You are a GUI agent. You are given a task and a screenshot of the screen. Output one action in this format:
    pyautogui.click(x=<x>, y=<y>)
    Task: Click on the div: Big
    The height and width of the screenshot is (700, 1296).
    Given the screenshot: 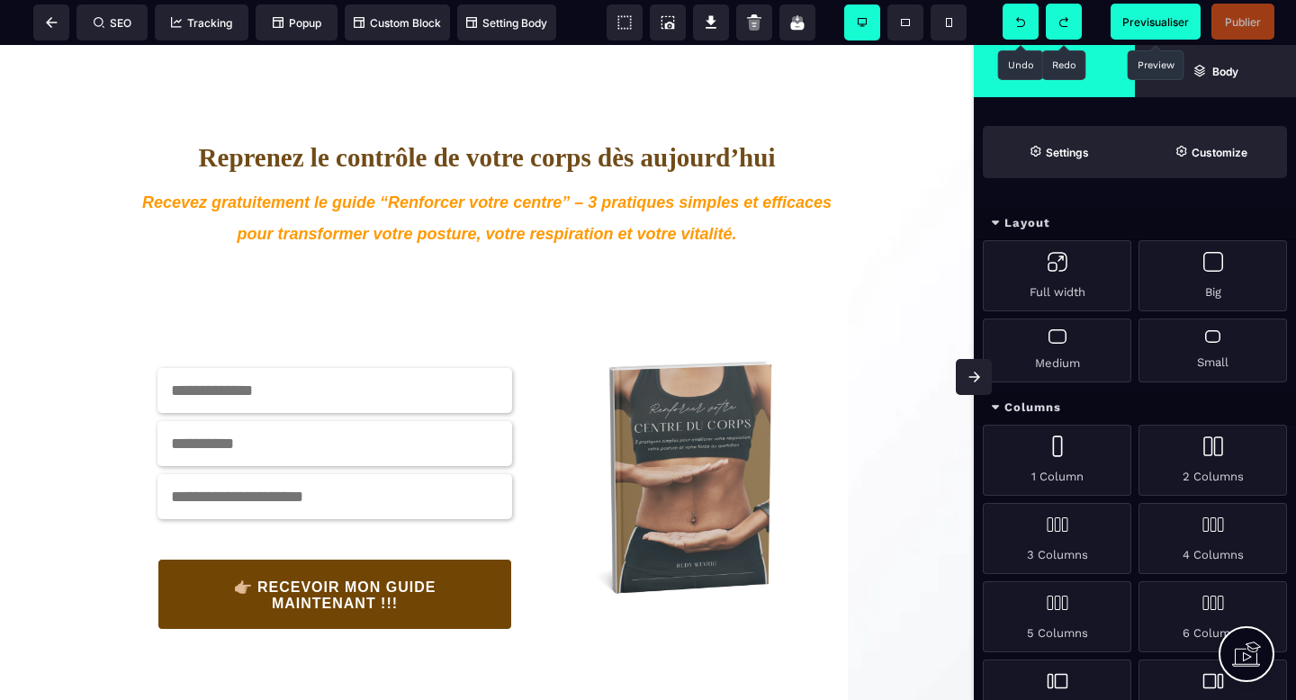 What is the action you would take?
    pyautogui.click(x=1213, y=275)
    